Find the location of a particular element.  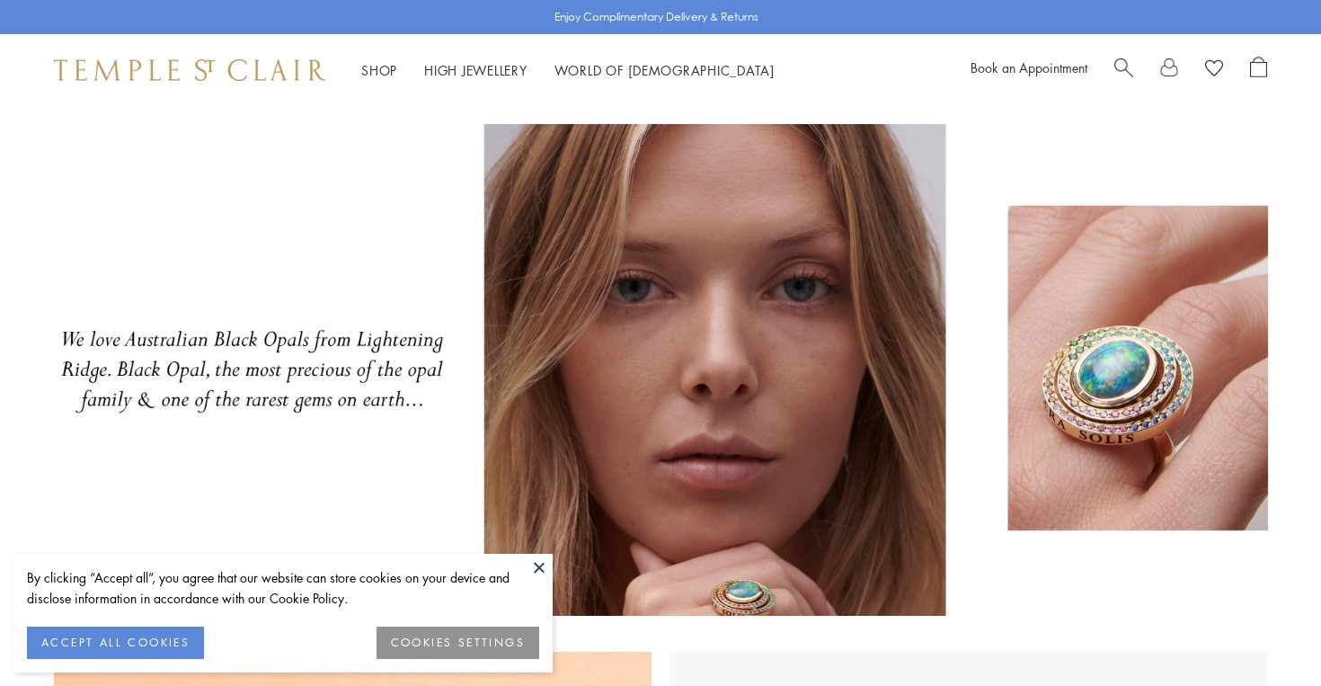

a: View Wishlist is located at coordinates (1214, 70).